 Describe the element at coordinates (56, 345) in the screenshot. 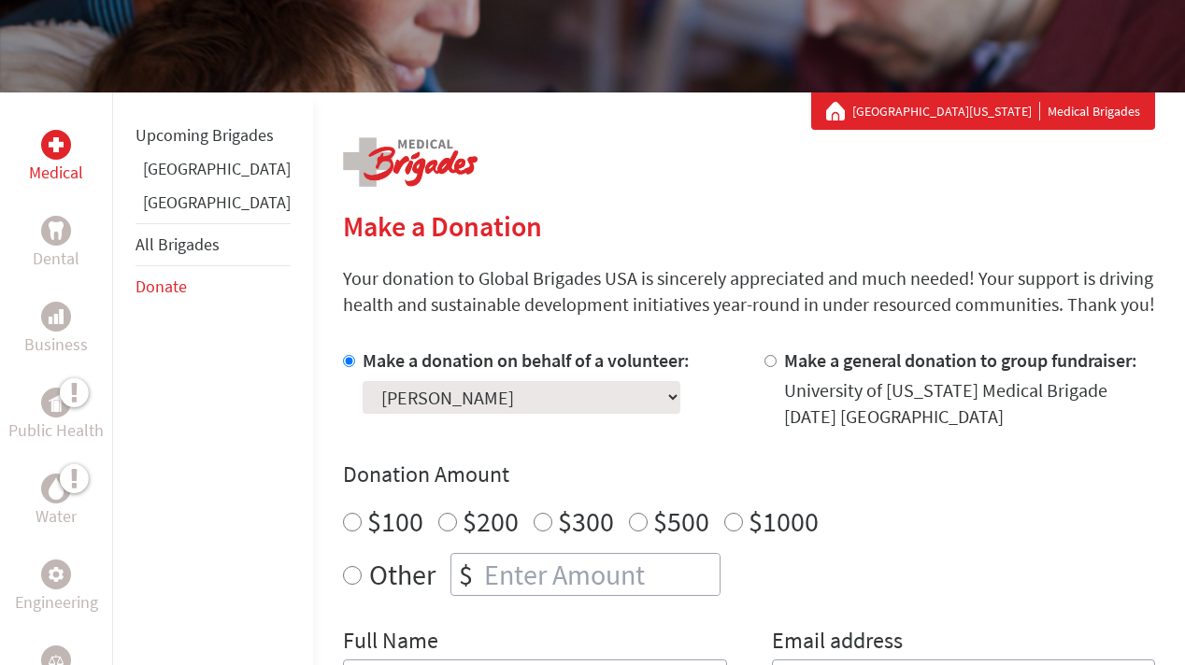

I see `p: Business` at that location.